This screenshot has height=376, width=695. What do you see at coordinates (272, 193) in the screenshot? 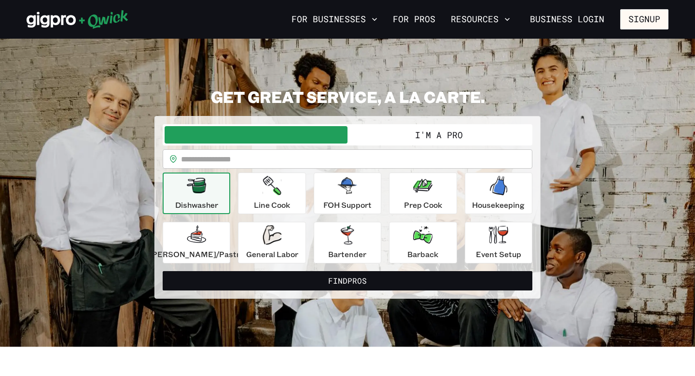
I see `button: Line Cook` at bounding box center [272, 193].